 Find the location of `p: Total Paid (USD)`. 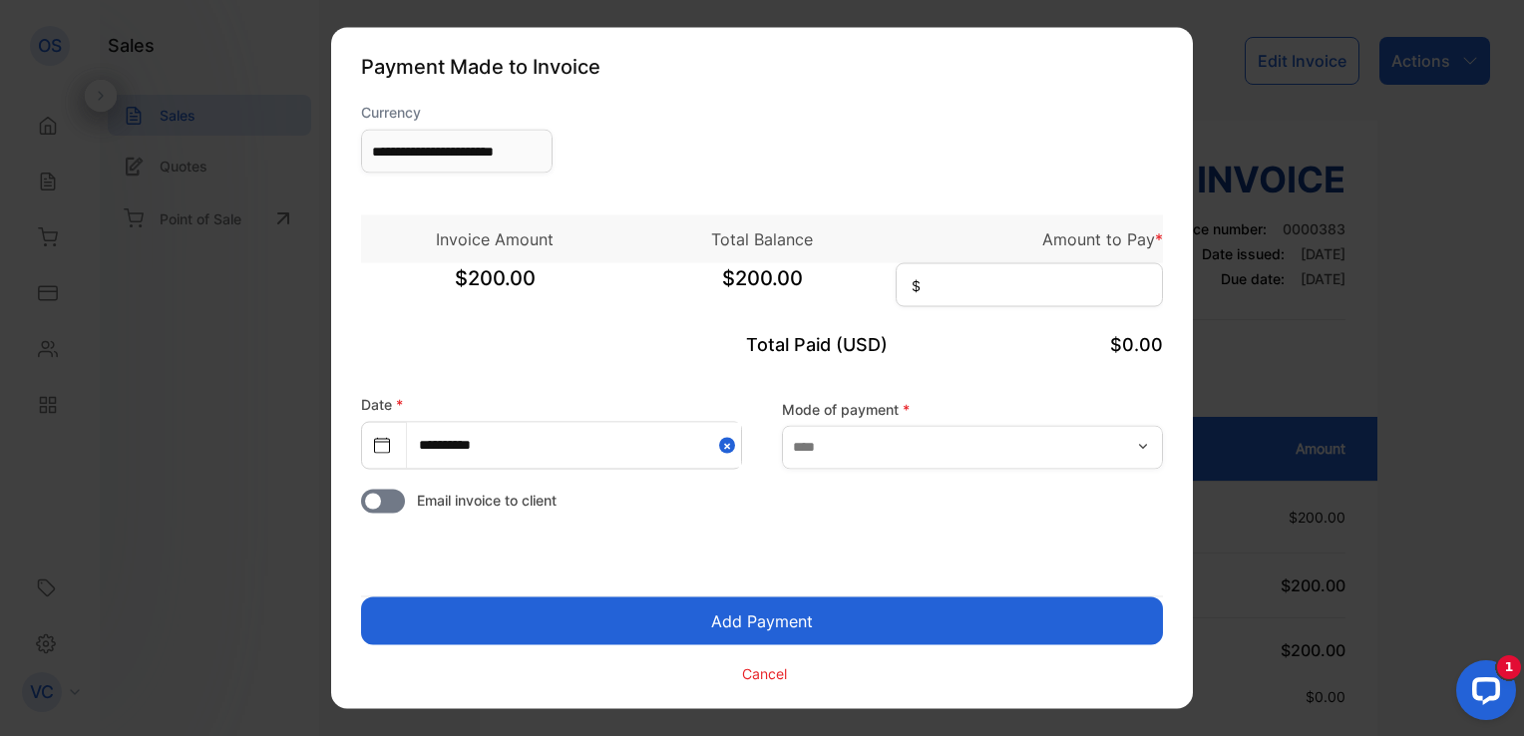

p: Total Paid (USD) is located at coordinates (762, 344).